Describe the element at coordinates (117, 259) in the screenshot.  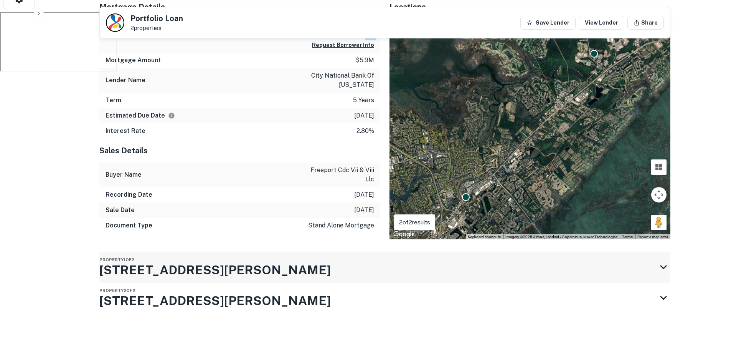
I see `span: Property 1 of 2` at that location.